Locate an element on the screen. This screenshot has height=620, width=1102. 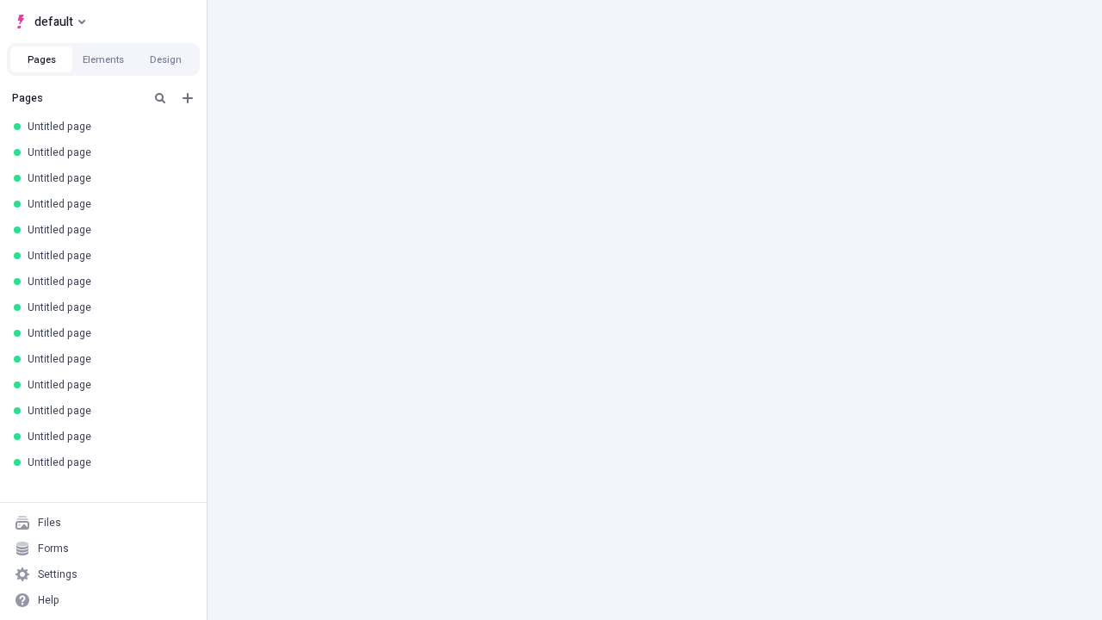
div: Files is located at coordinates (49, 523).